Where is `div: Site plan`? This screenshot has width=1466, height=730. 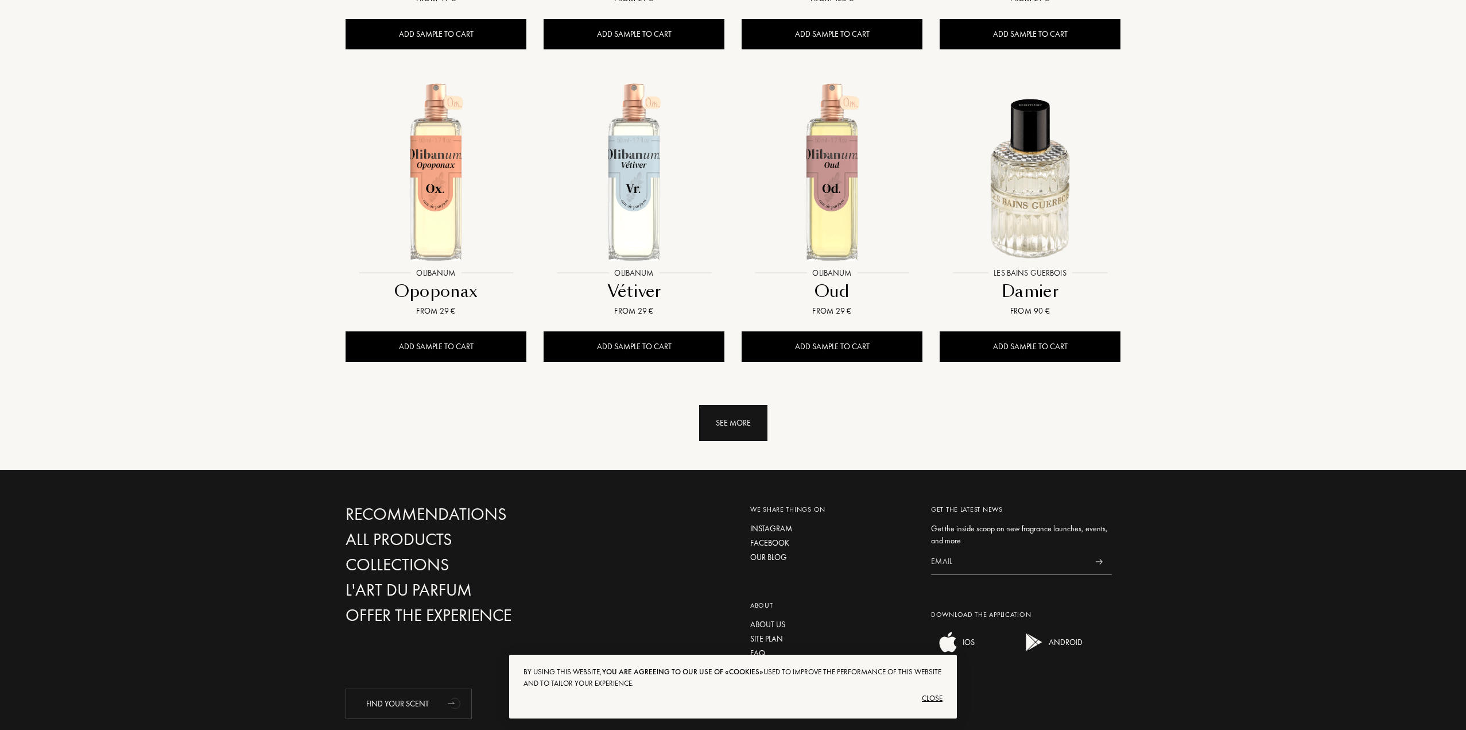 div: Site plan is located at coordinates (832, 638).